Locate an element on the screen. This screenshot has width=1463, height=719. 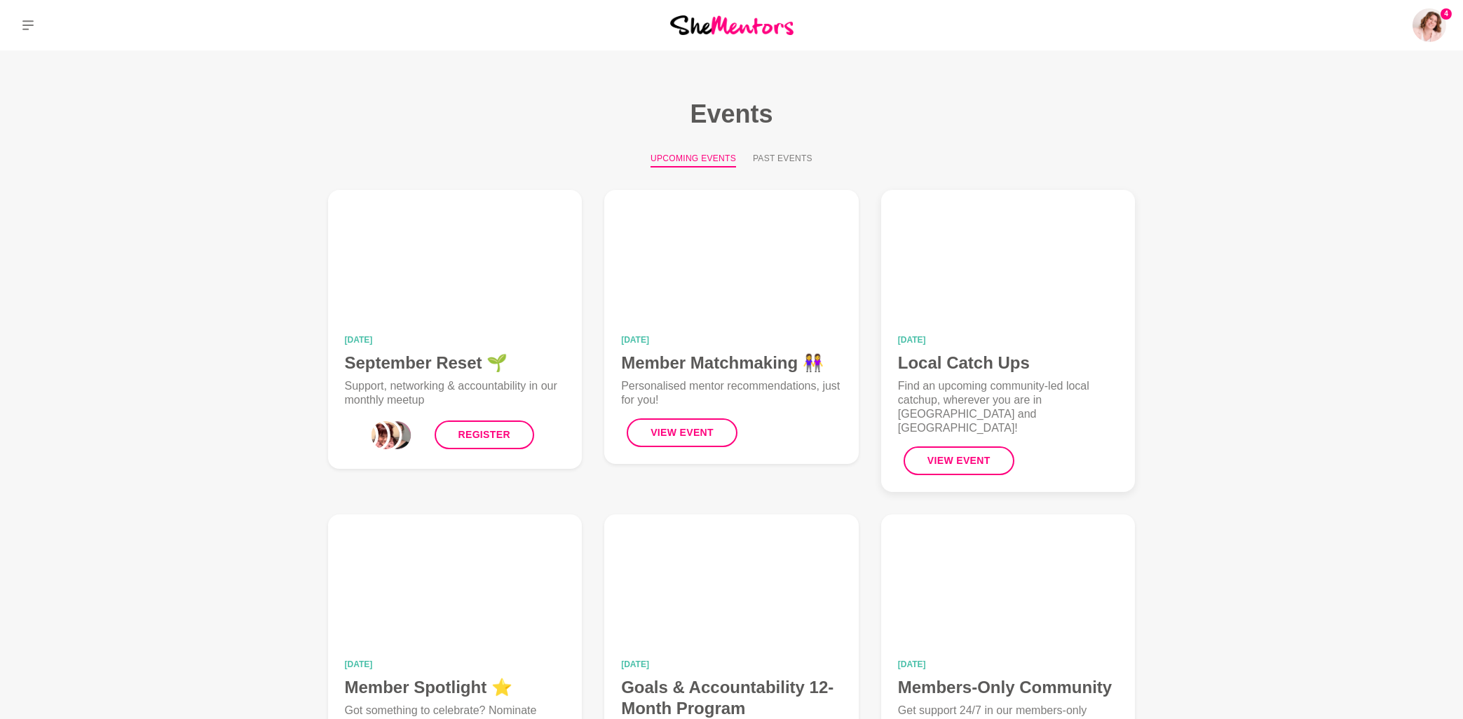
button: Past Events is located at coordinates (782, 160).